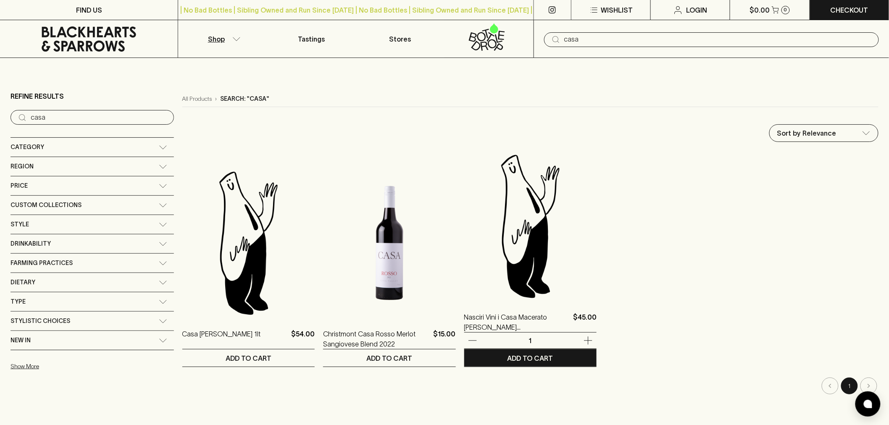 The height and width of the screenshot is (425, 889). Describe the element at coordinates (849, 386) in the screenshot. I see `button: page 1` at that location.